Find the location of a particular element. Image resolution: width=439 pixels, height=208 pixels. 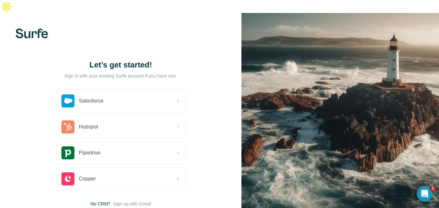

span: Hubspot is located at coordinates (89, 127).